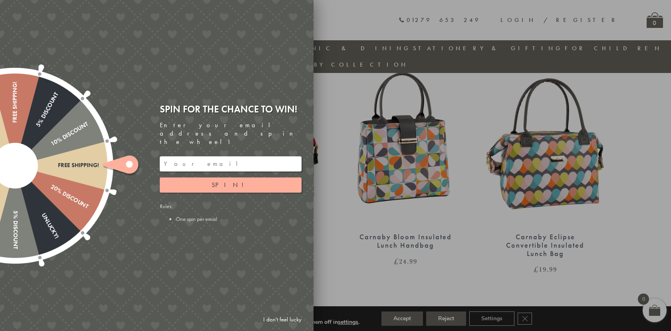 Image resolution: width=671 pixels, height=331 pixels. Describe the element at coordinates (51, 145) in the screenshot. I see `div: 10% Discount` at that location.